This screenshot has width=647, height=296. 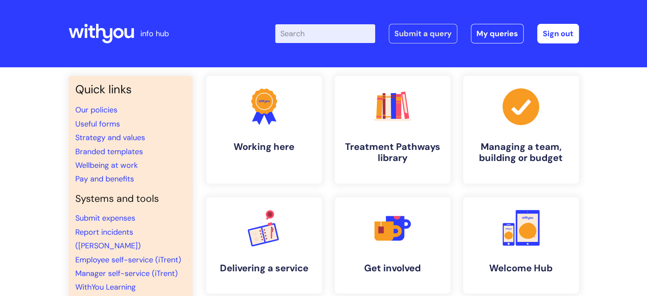 I want to click on a: Our policies, so click(x=96, y=110).